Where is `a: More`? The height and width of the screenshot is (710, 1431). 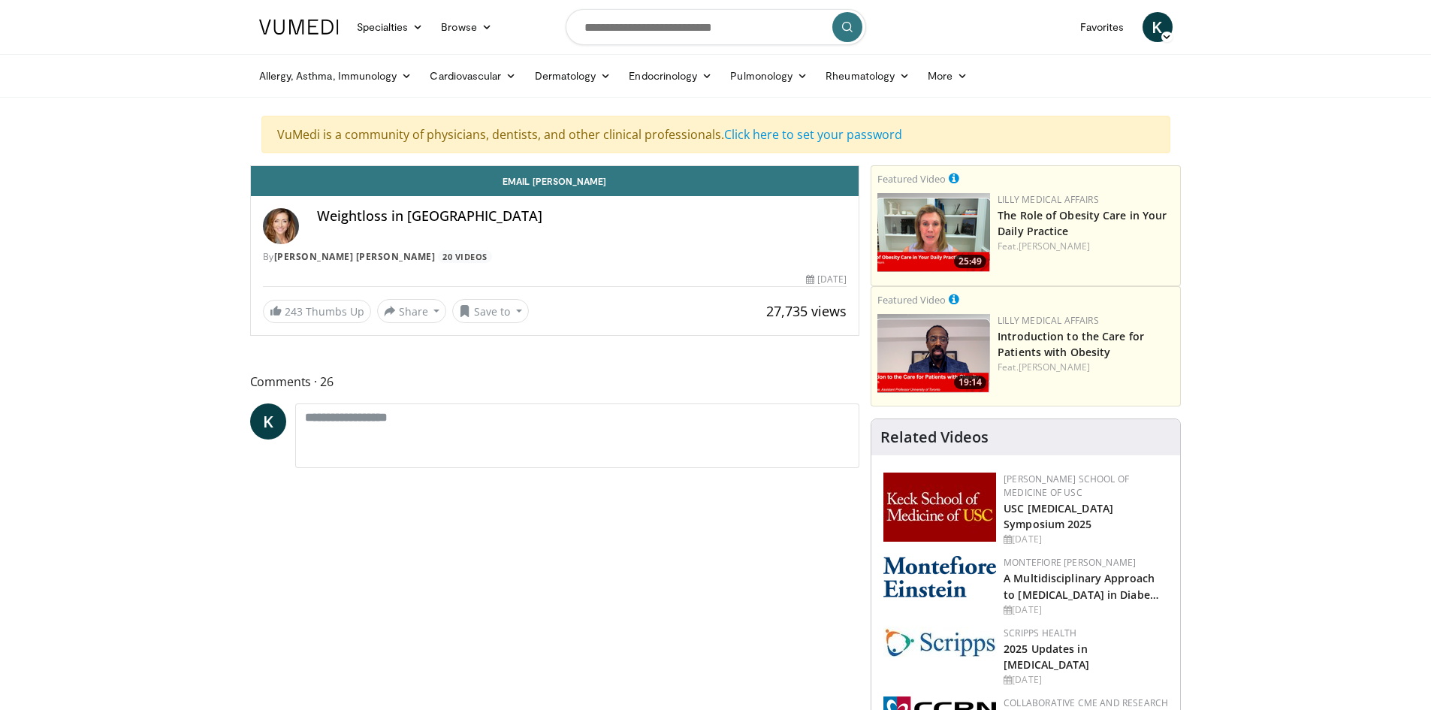 a: More is located at coordinates (947, 76).